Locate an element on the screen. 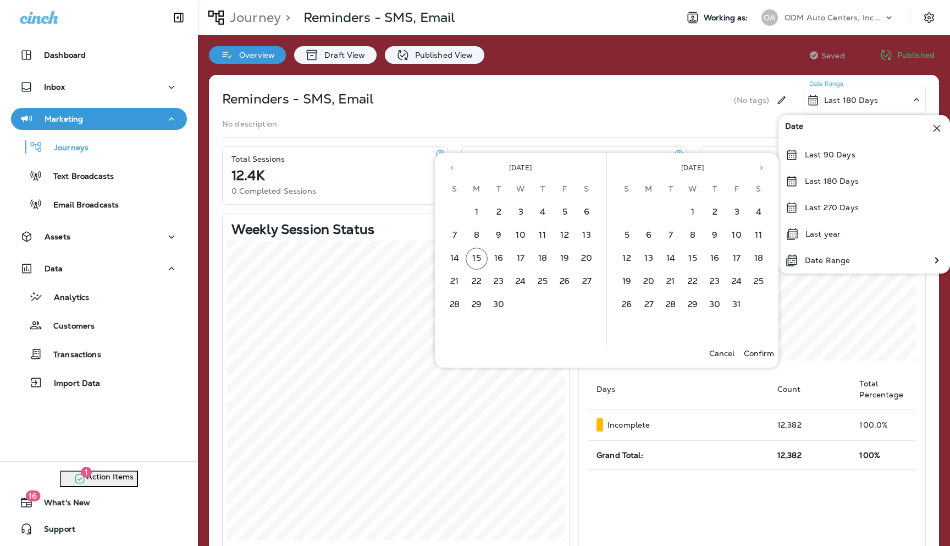  th: Count is located at coordinates (810, 389).